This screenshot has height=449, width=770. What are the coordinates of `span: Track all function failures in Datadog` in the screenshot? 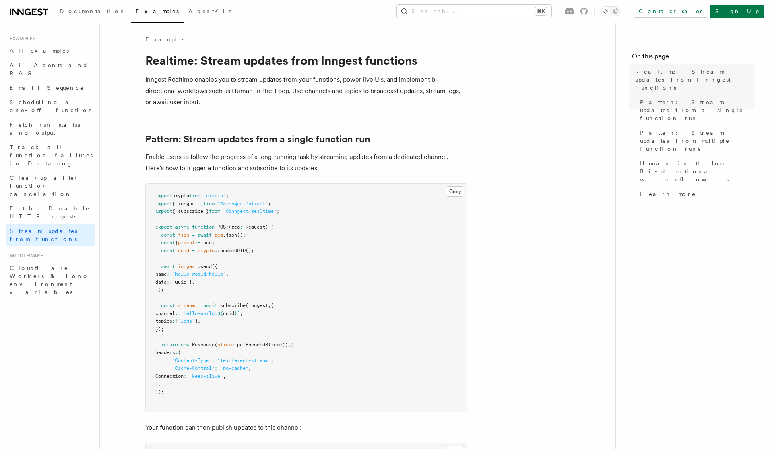 It's located at (51, 155).